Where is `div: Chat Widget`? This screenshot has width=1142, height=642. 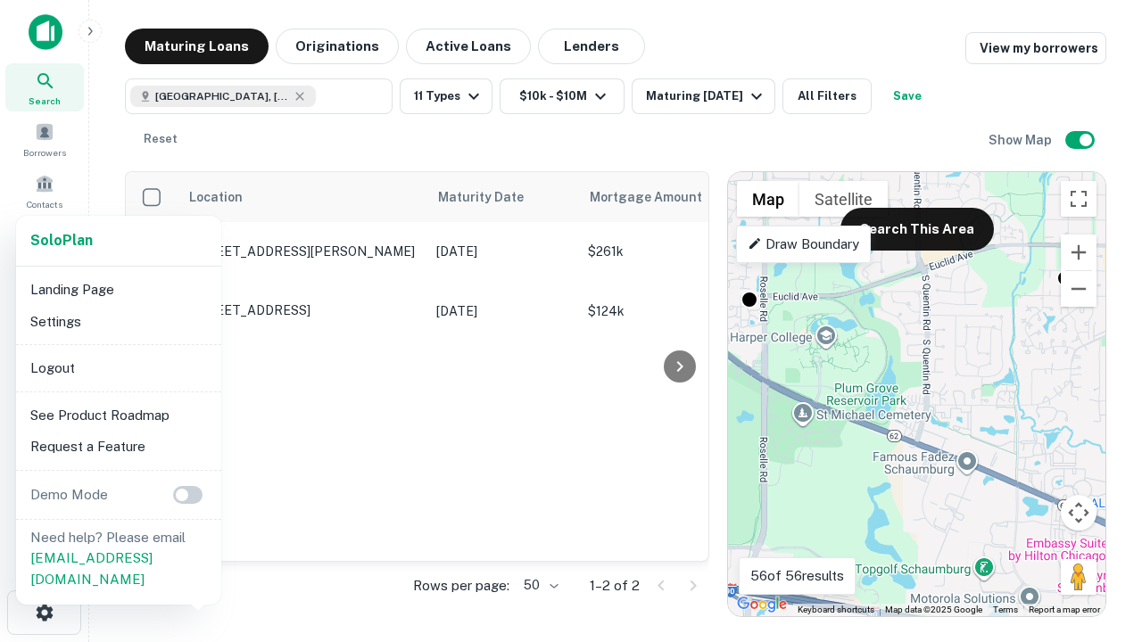 div: Chat Widget is located at coordinates (1097, 542).